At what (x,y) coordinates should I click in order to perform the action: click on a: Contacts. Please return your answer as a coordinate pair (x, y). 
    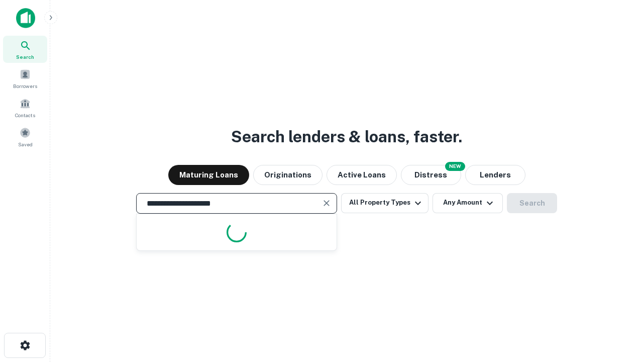
    Looking at the image, I should click on (25, 108).